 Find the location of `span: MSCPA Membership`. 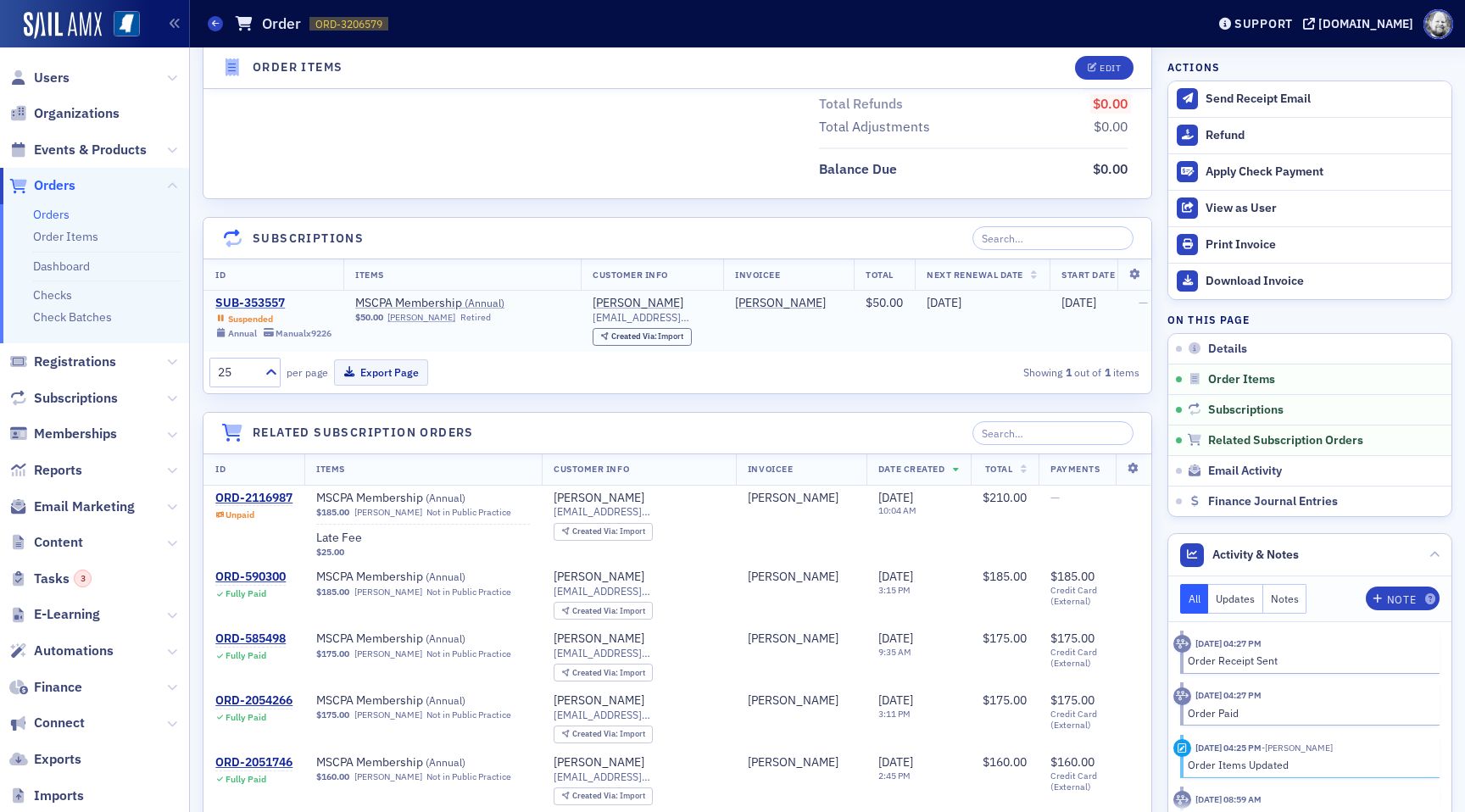

span: MSCPA Membership is located at coordinates (423, 498).